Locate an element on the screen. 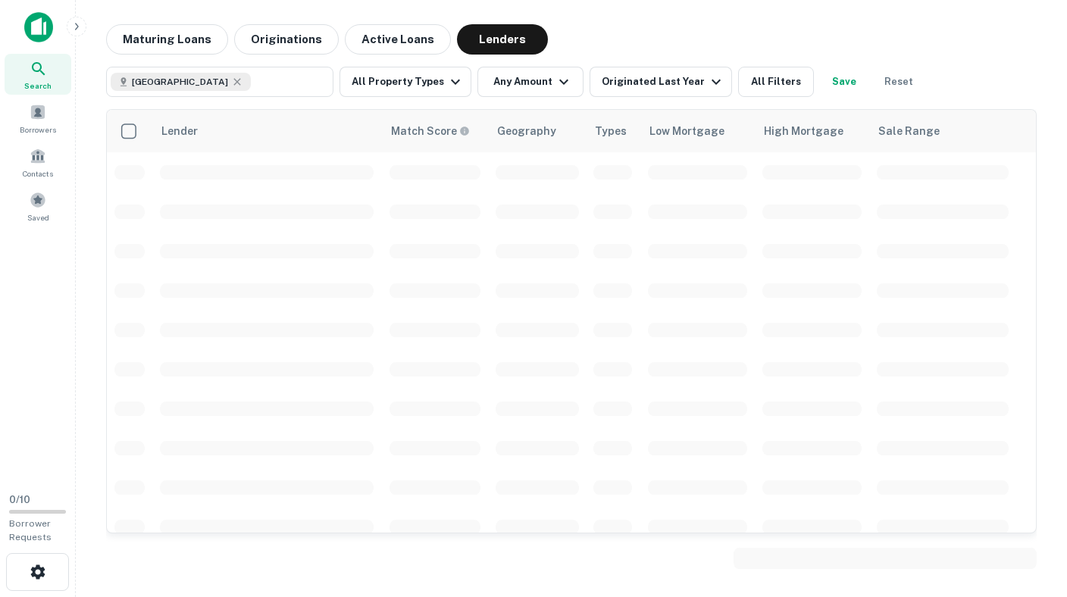 The height and width of the screenshot is (597, 1067). h6: Match Score is located at coordinates (429, 131).